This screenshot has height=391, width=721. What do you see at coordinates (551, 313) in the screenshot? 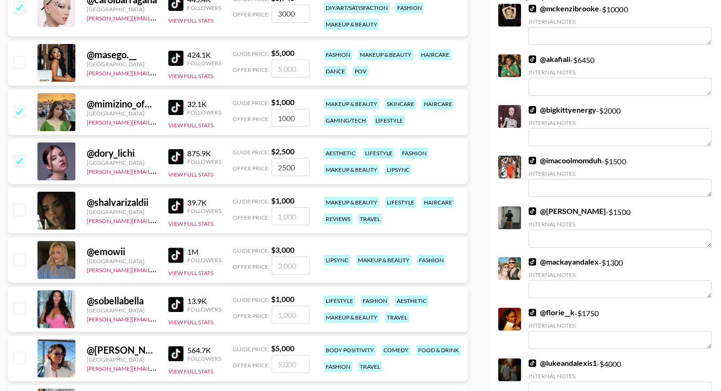
I see `a: @florie__k` at bounding box center [551, 313].